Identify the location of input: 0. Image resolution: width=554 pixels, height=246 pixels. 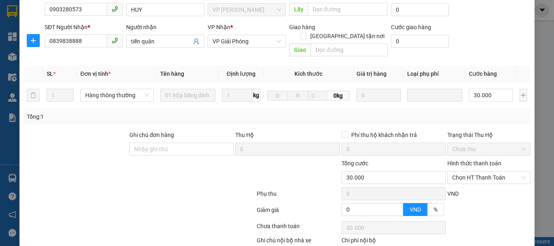
(378, 95).